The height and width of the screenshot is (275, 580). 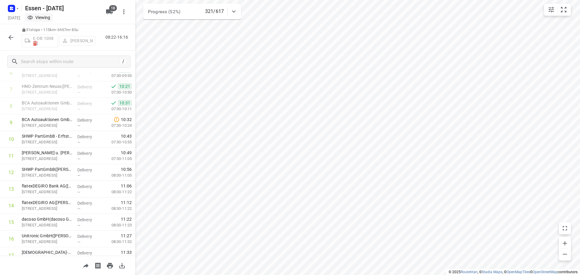 What do you see at coordinates (518, 272) in the screenshot?
I see `a: OpenMapTiles` at bounding box center [518, 272].